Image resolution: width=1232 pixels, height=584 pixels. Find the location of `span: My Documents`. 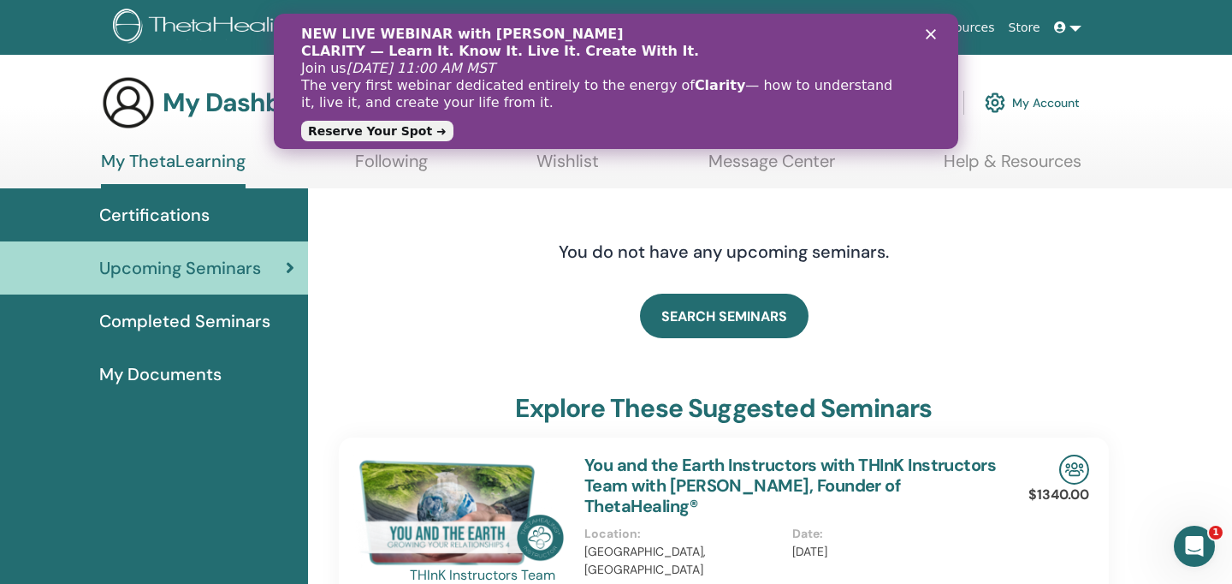

span: My Documents is located at coordinates (160, 374).